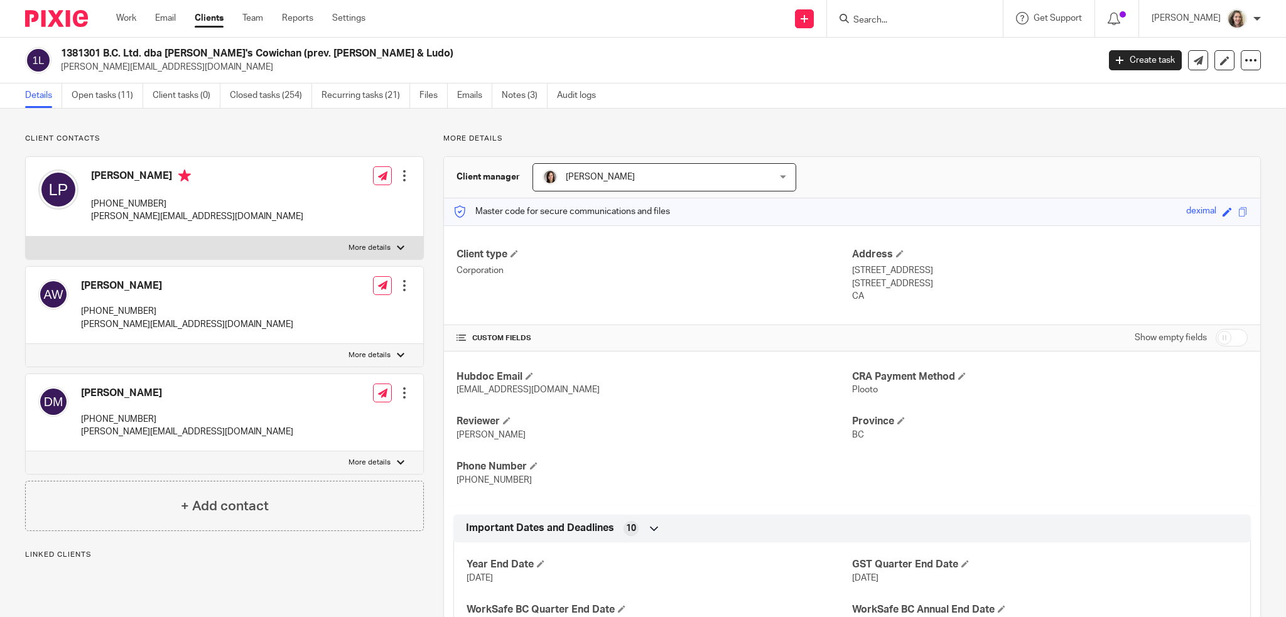  I want to click on h4: Year End Date, so click(659, 565).